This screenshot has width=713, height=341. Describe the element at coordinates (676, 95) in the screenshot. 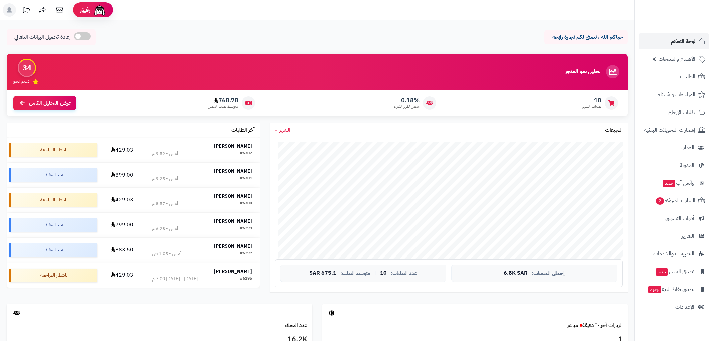

I see `span: المراجعات والأسئلة` at that location.